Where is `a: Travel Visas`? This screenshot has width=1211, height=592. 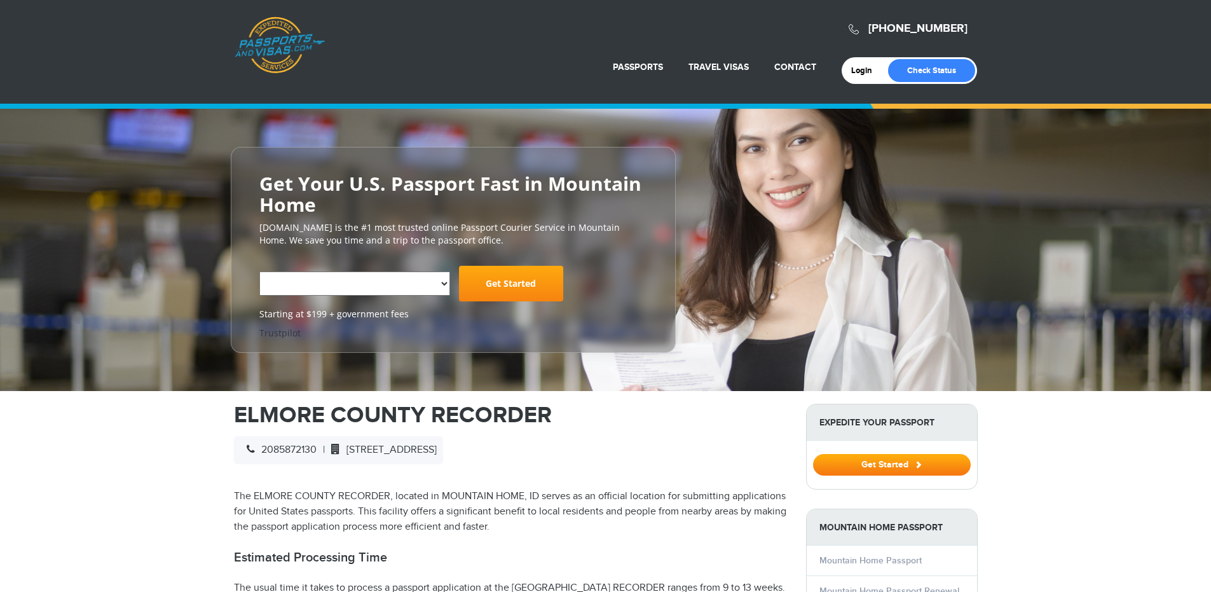 a: Travel Visas is located at coordinates (718, 67).